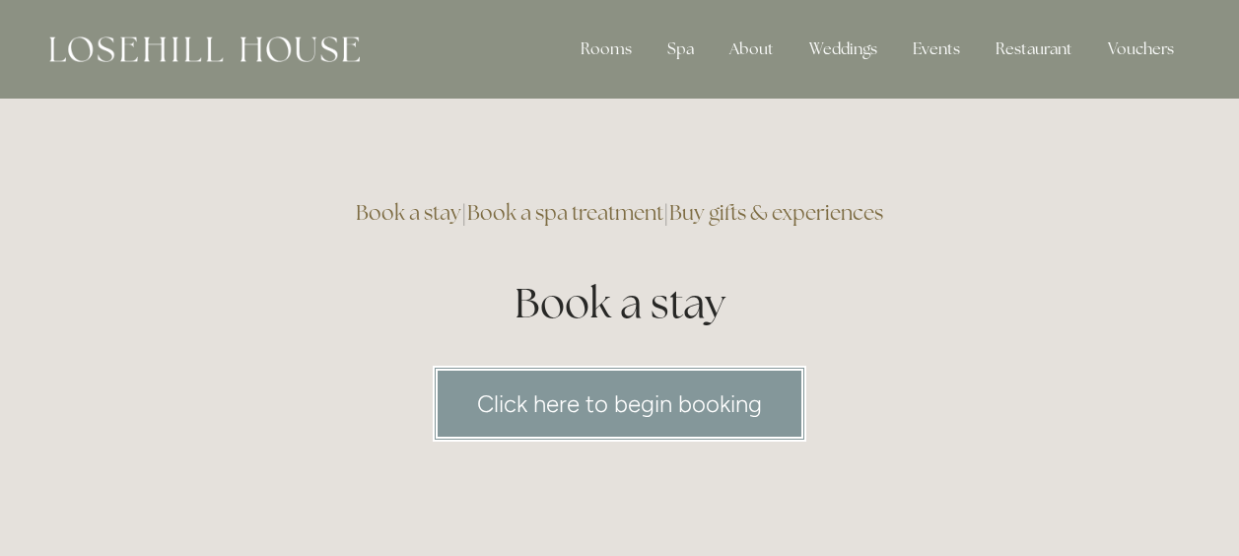  Describe the element at coordinates (408, 212) in the screenshot. I see `a: Book a stay` at that location.